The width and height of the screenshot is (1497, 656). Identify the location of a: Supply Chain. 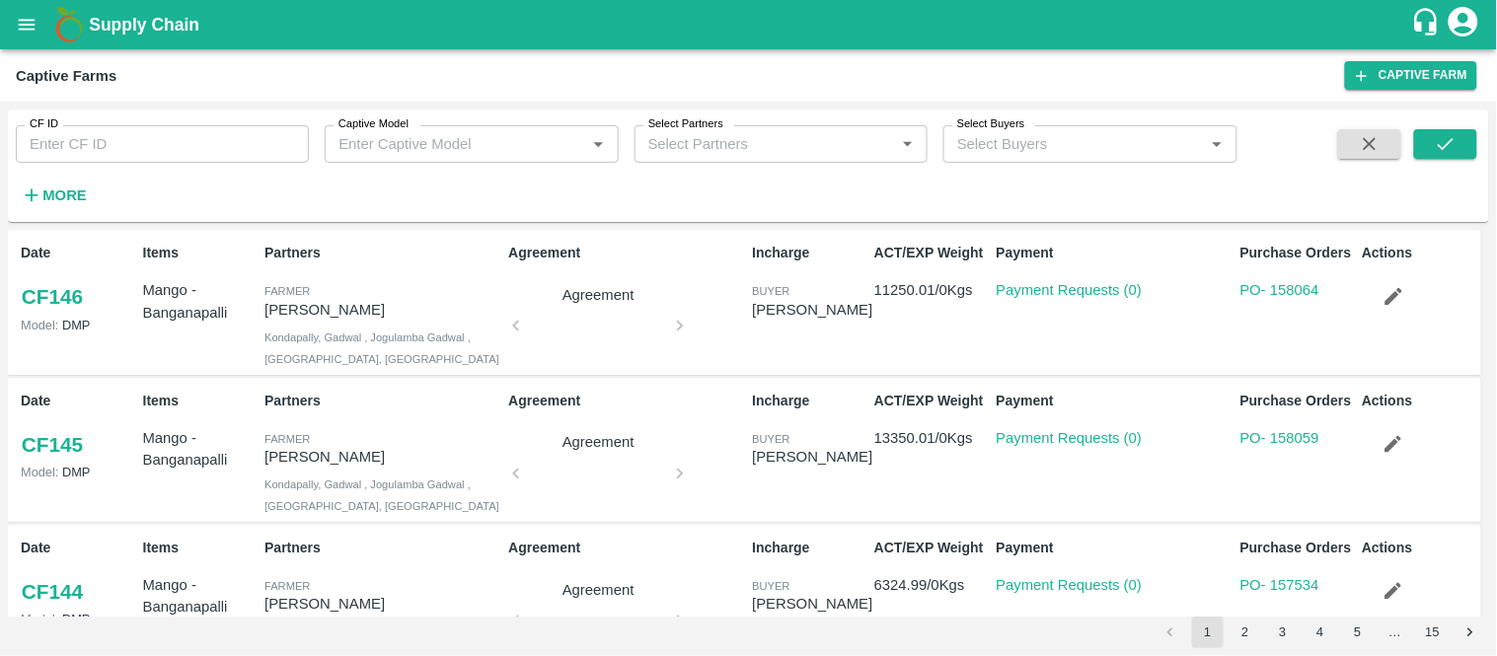
(750, 25).